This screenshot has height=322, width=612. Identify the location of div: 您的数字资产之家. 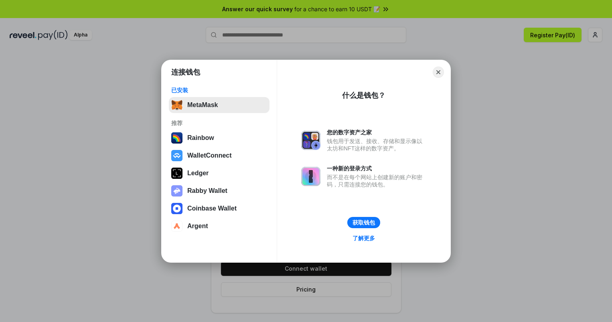
(377, 132).